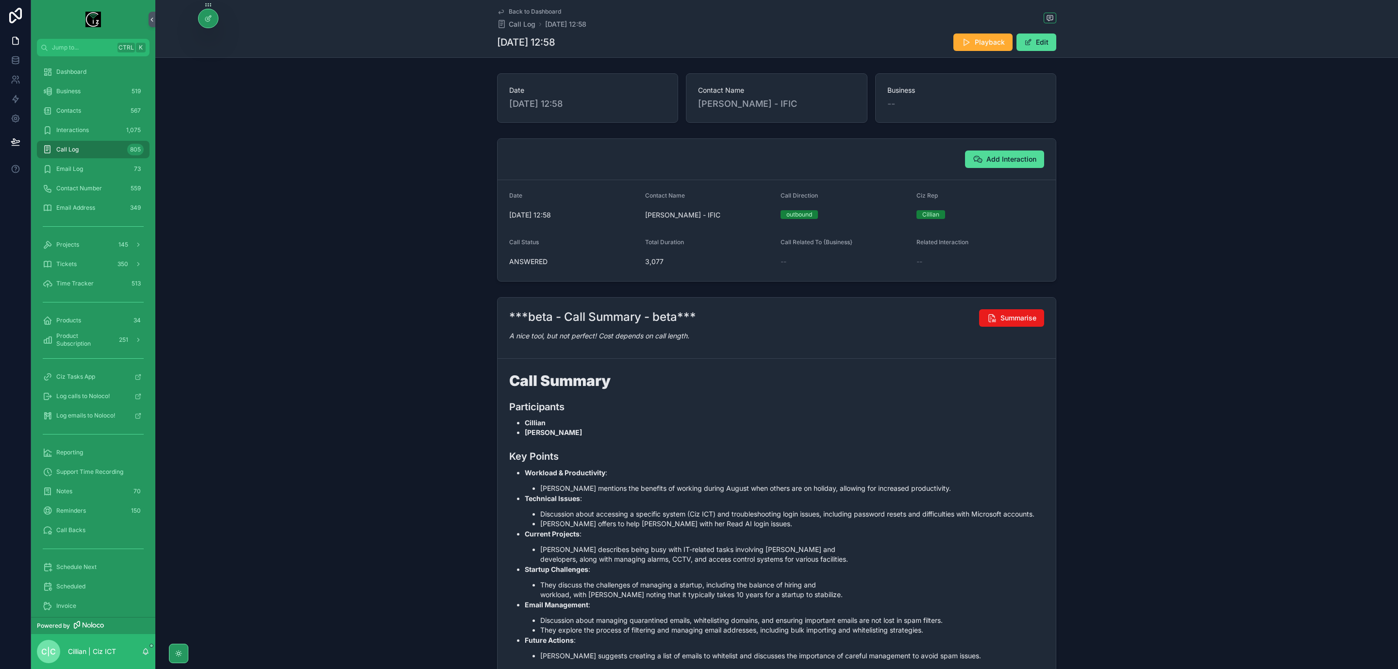  I want to click on span: Back to Dashboard, so click(535, 12).